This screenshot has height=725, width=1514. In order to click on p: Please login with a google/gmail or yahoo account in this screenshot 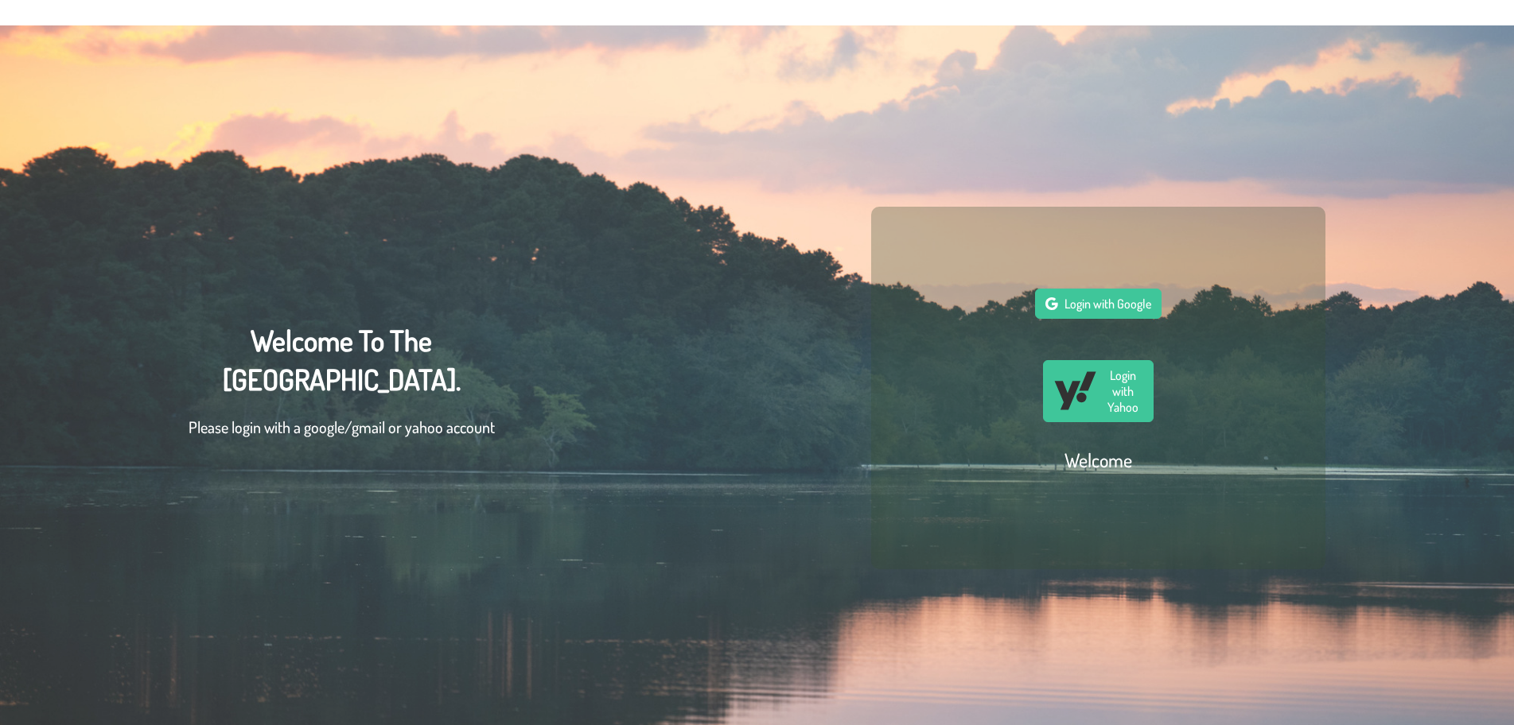, I will do `click(341, 427)`.